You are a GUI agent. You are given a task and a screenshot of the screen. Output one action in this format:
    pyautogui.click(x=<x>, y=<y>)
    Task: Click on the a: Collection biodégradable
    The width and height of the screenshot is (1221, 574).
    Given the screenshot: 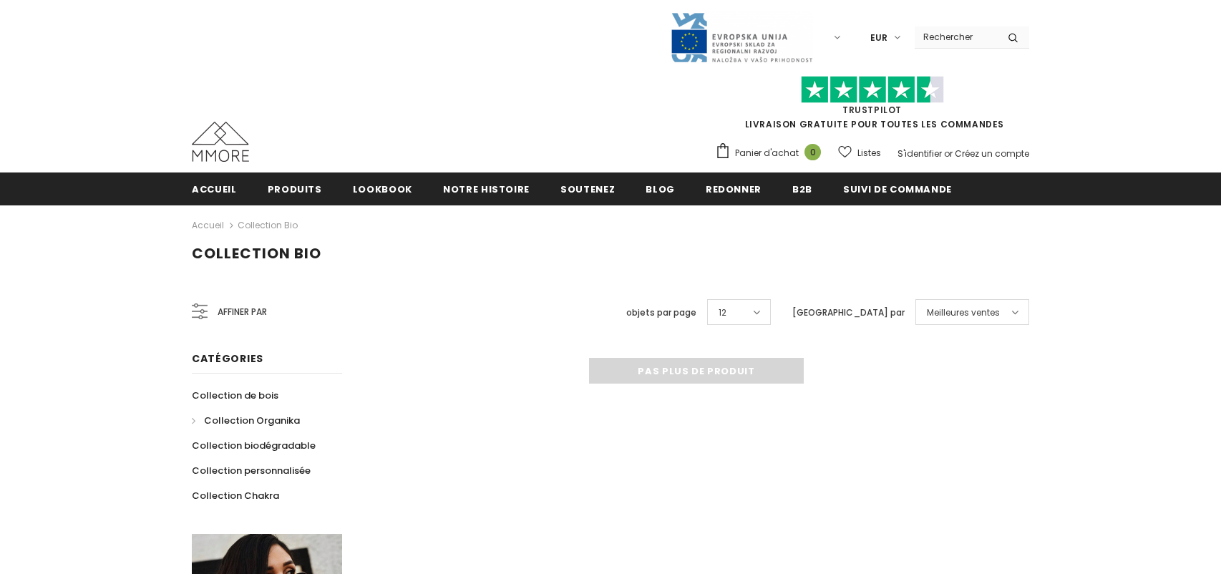 What is the action you would take?
    pyautogui.click(x=253, y=445)
    